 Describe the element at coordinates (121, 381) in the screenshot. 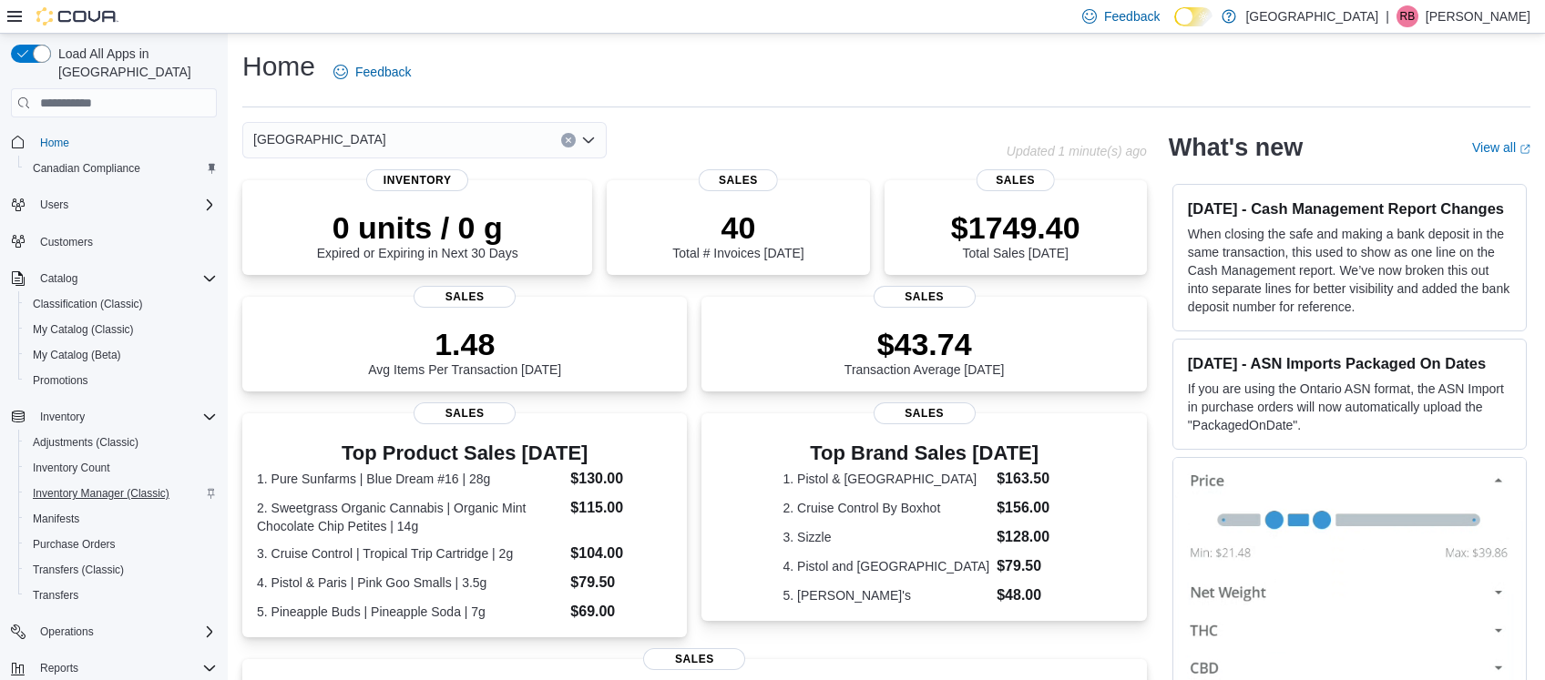

I see `span: Promotions` at that location.